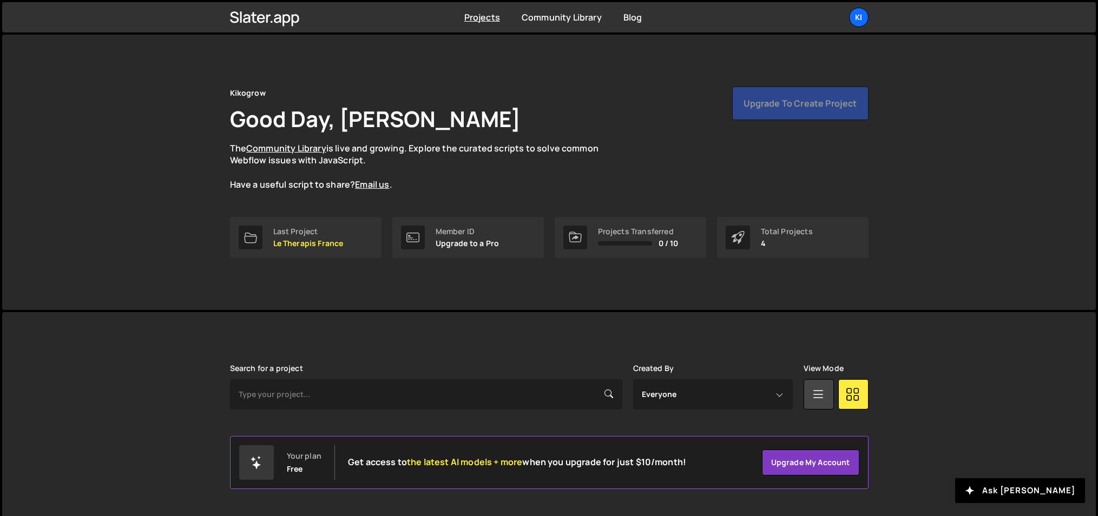  I want to click on a: Email us, so click(372, 185).